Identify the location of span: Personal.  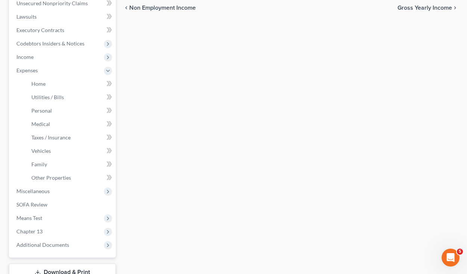
(41, 110).